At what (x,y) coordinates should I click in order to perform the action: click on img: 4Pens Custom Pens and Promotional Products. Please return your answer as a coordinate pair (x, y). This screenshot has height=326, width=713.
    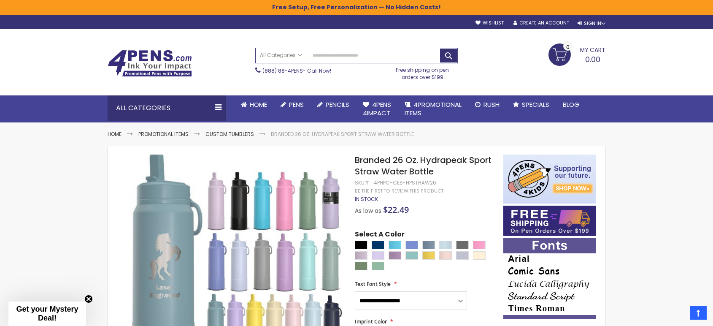
    Looking at the image, I should click on (150, 63).